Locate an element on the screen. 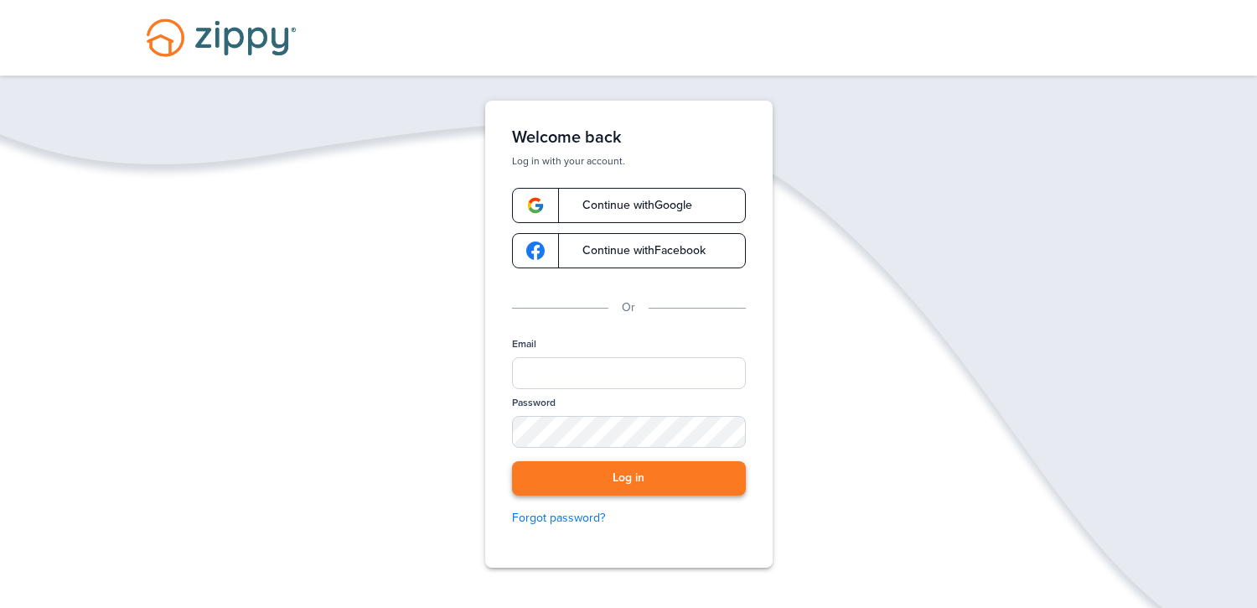 The height and width of the screenshot is (608, 1257). p: Or is located at coordinates (629, 308).